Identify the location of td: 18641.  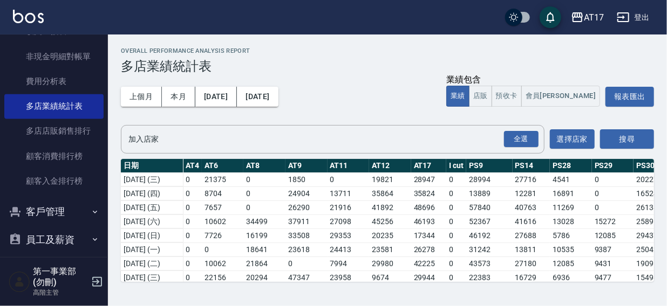
(264, 250).